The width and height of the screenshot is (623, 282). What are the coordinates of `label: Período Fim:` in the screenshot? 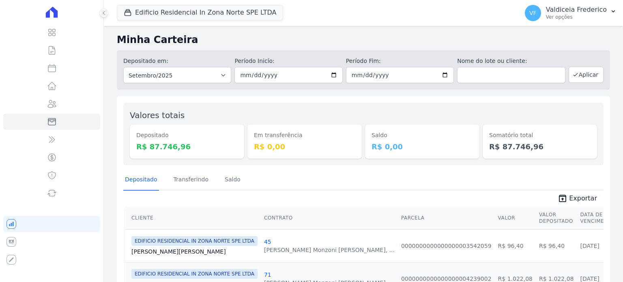 It's located at (400, 61).